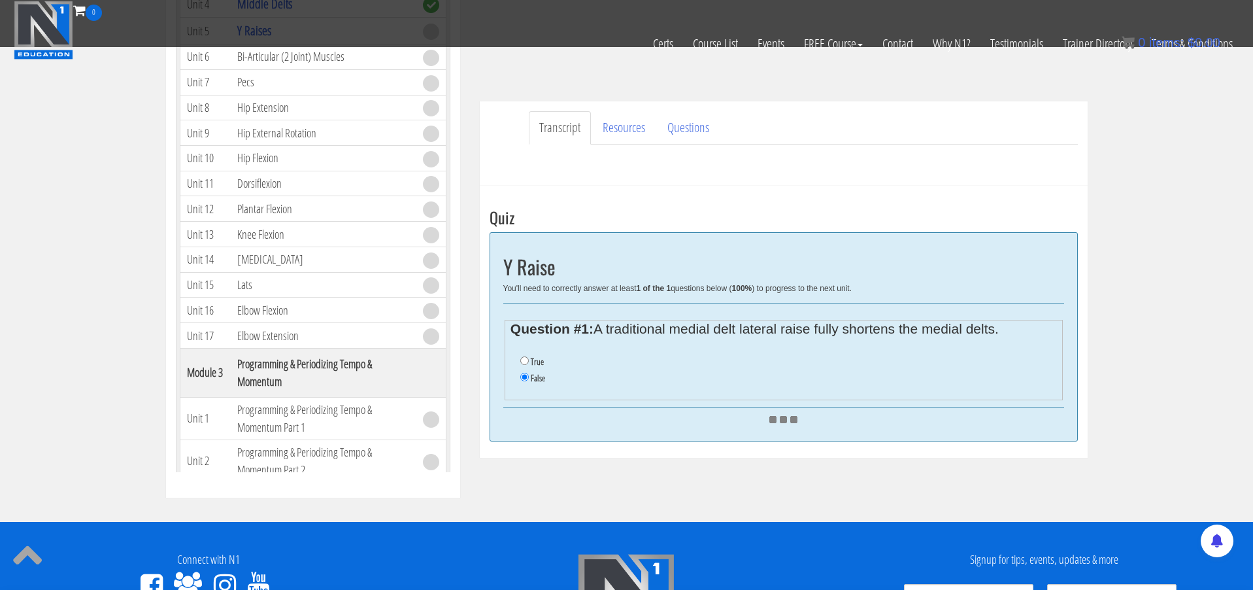  I want to click on a: 0 items: $0.00, so click(1171, 42).